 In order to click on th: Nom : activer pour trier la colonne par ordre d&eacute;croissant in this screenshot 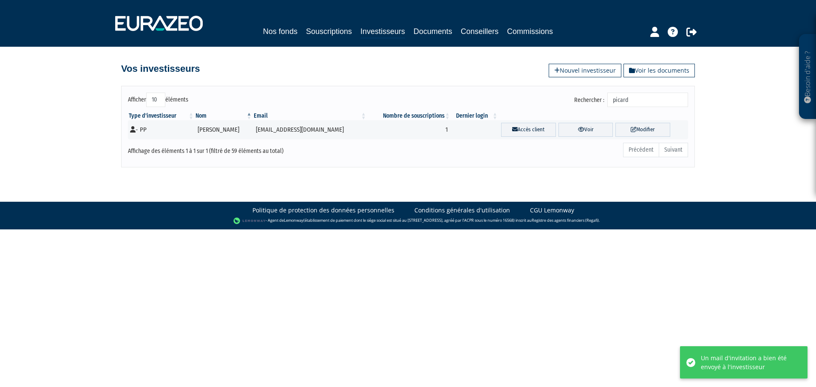, I will do `click(223, 116)`.